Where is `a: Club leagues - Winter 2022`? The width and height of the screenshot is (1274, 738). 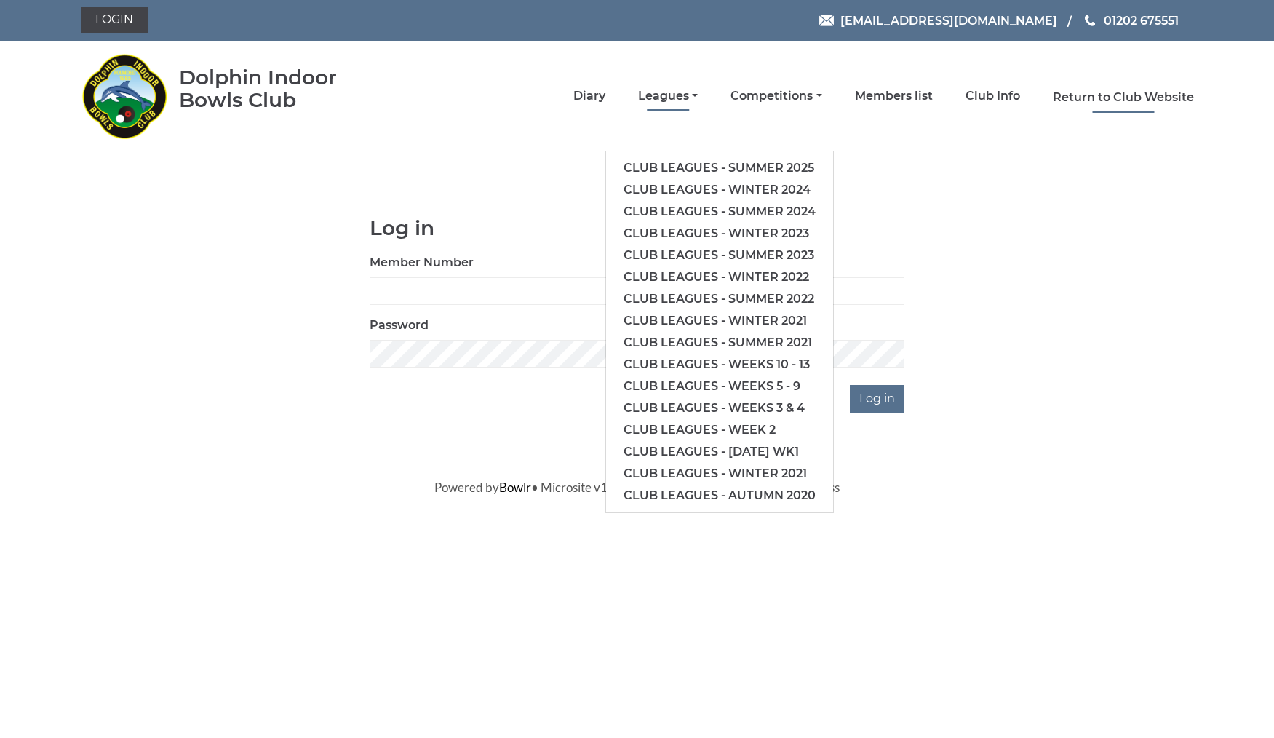 a: Club leagues - Winter 2022 is located at coordinates (720, 277).